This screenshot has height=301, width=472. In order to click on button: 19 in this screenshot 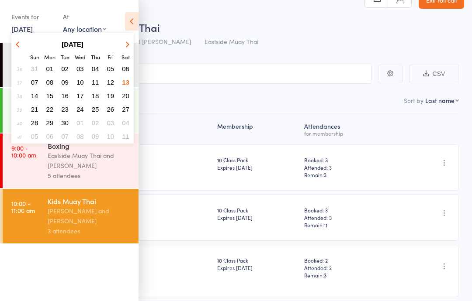, I will do `click(110, 96)`.